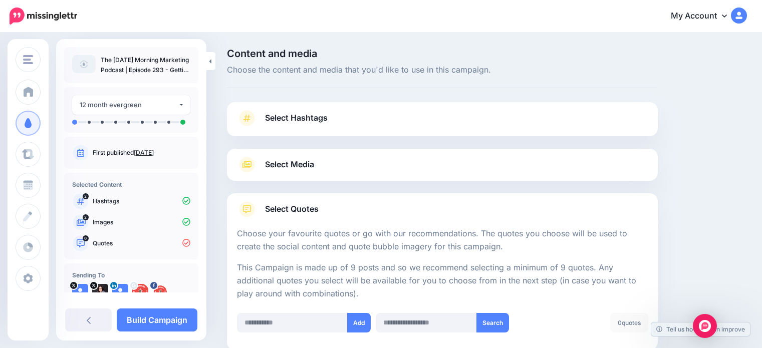 The height and width of the screenshot is (348, 762). I want to click on h4: Sending To, so click(131, 275).